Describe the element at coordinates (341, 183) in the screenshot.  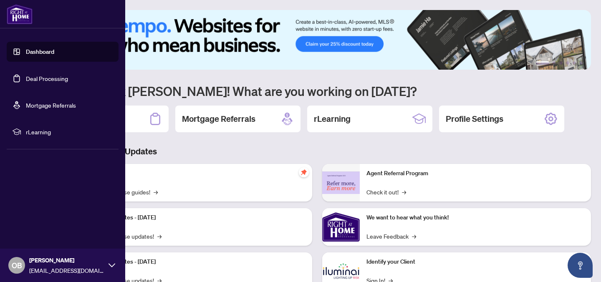
I see `img: Agent Referral Program` at that location.